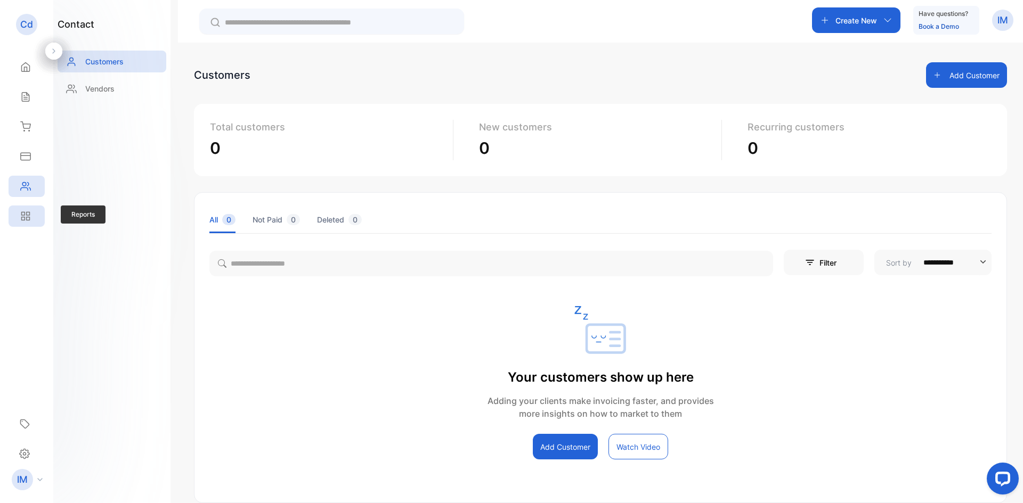 The height and width of the screenshot is (503, 1023). What do you see at coordinates (25, 20) in the screenshot?
I see `button: Open LiveChat chat widget` at bounding box center [25, 20].